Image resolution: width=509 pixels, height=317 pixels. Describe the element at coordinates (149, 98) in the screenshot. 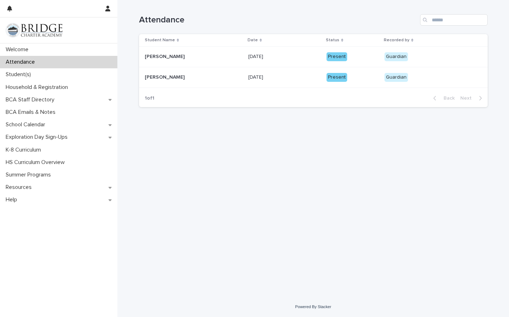

I see `p: 1 of 1` at that location.